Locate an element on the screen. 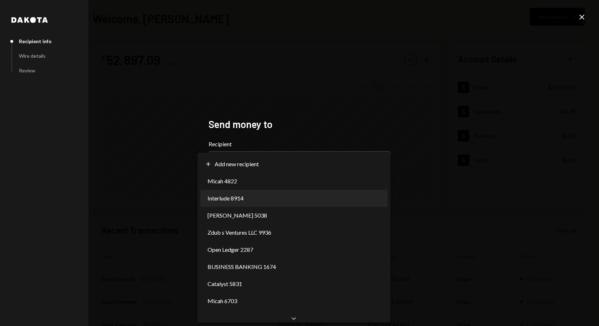 Image resolution: width=599 pixels, height=326 pixels. span: Open Ledger 2287 is located at coordinates (230, 250).